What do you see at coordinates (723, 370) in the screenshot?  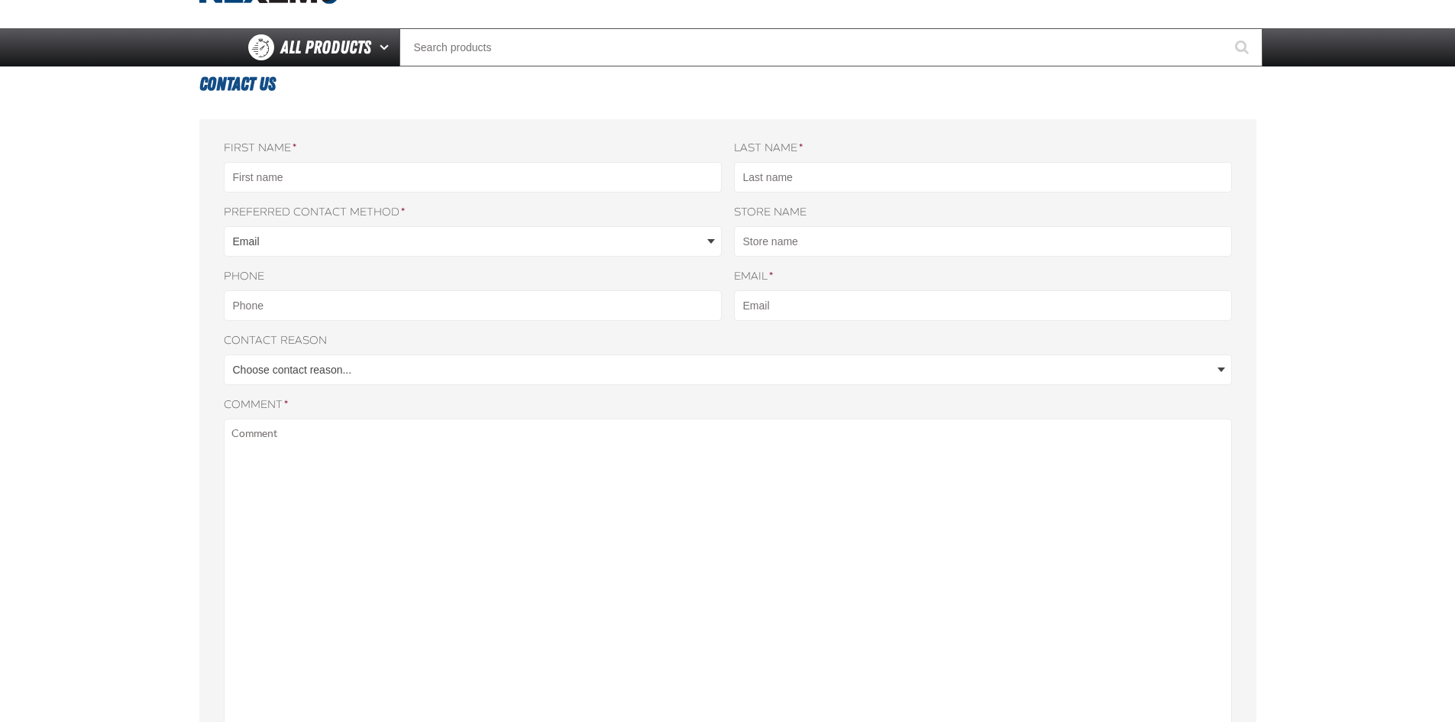 I see `span: Choose contact reason...` at bounding box center [723, 370].